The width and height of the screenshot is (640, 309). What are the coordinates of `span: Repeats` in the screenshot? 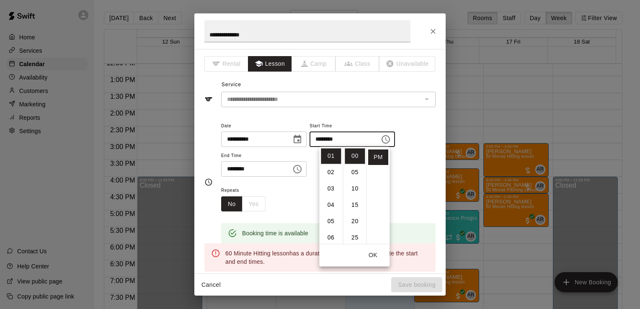 It's located at (247, 191).